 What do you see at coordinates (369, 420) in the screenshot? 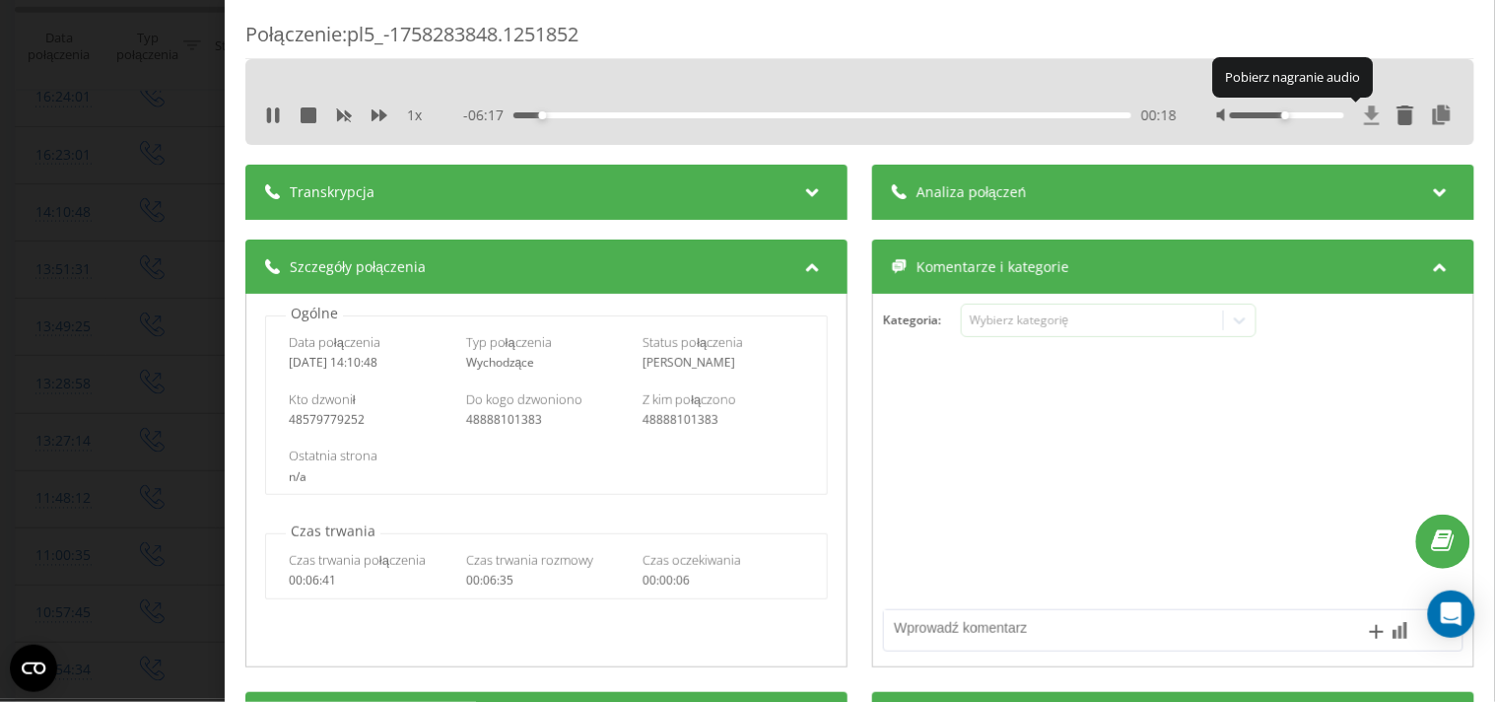
I see `div: 48579779252` at bounding box center [369, 420].